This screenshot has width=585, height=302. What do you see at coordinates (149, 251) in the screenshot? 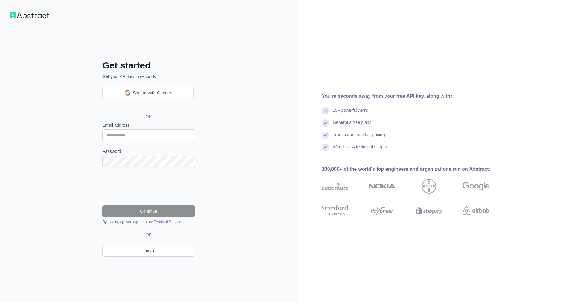
I see `a: Login` at bounding box center [149, 251].